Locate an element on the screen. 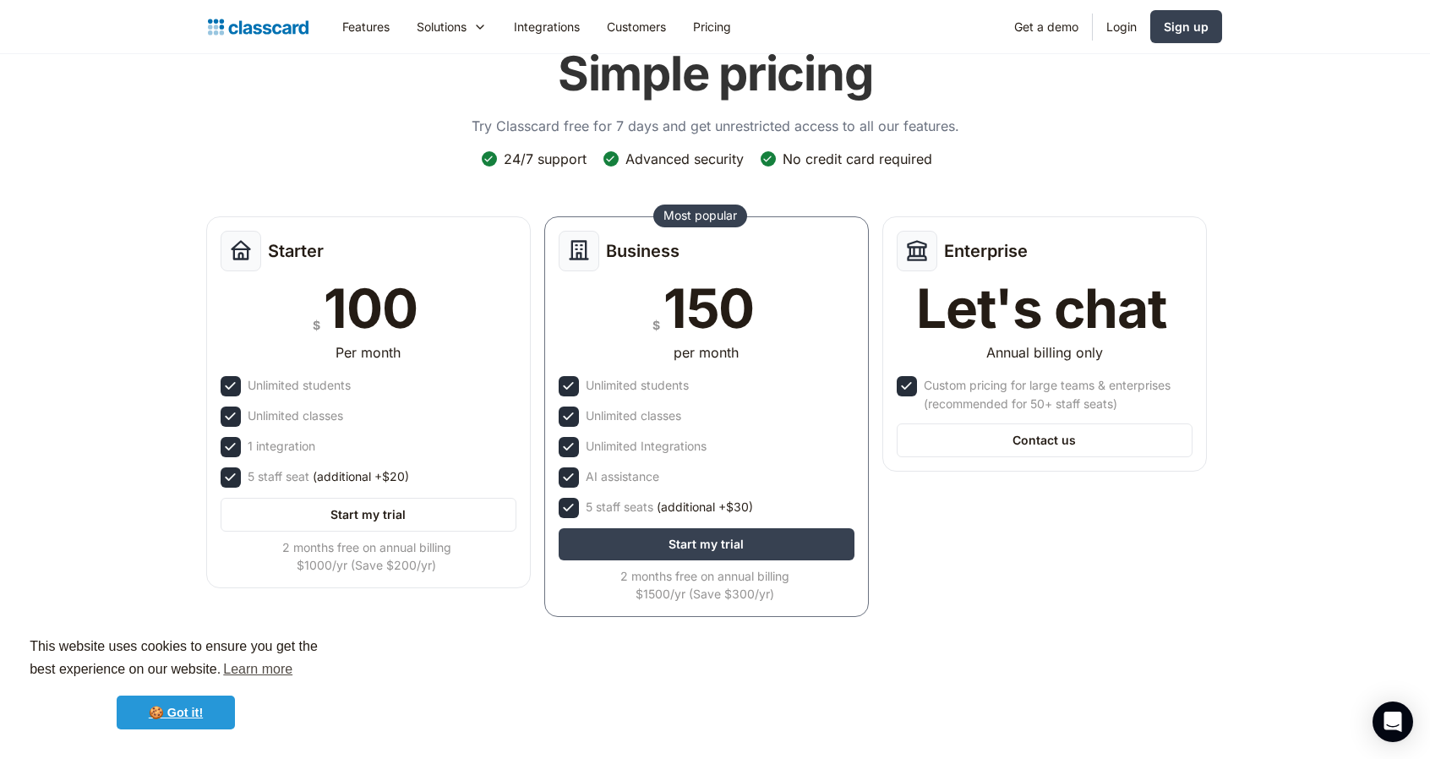  h2: Enterprise is located at coordinates (986, 251).